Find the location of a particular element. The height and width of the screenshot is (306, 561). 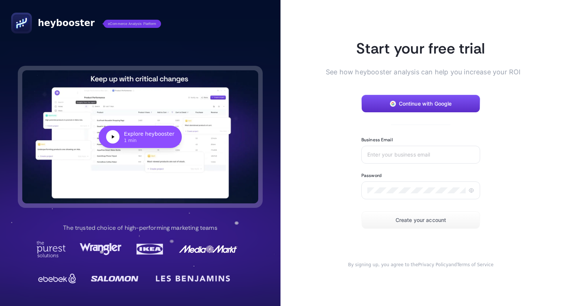

label: Business Email is located at coordinates (377, 140).